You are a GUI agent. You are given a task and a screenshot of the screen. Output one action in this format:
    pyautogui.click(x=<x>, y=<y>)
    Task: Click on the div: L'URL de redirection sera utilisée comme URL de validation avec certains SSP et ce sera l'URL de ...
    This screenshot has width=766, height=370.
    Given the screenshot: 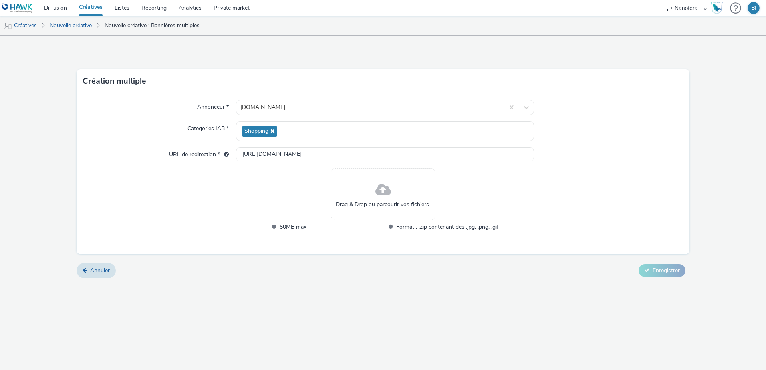 What is the action you would take?
    pyautogui.click(x=224, y=155)
    